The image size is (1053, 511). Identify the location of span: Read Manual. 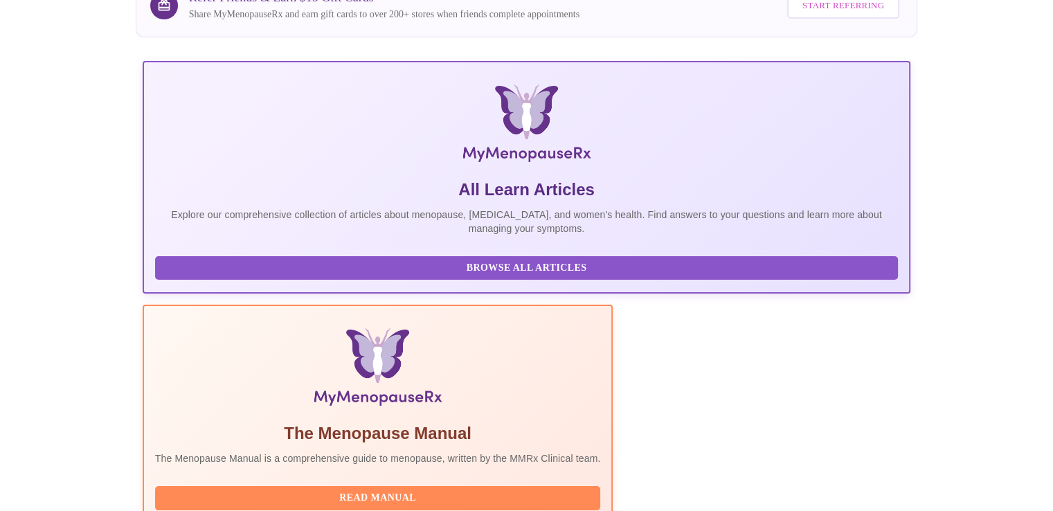
(378, 498).